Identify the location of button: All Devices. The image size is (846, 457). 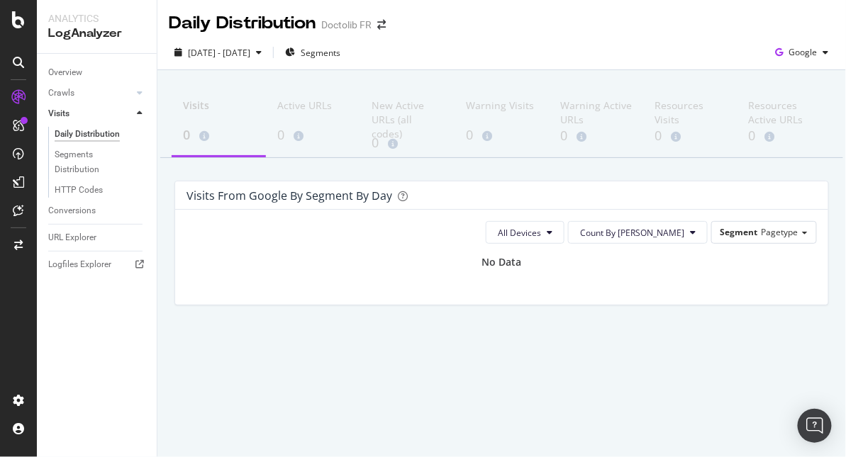
(525, 233).